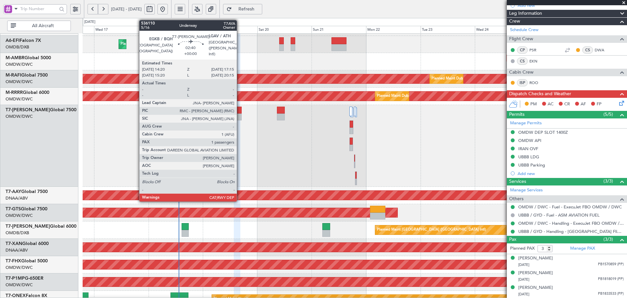  Describe the element at coordinates (13, 75) in the screenshot. I see `span: M-RAFI` at that location.